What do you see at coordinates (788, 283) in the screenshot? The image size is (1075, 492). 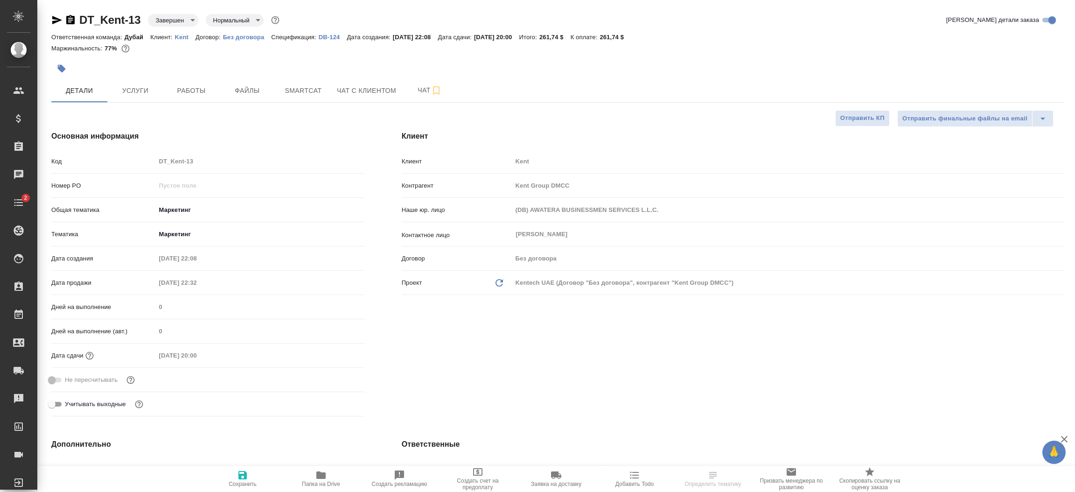 I see `div: Kentech UAE (Договор "Без договора", контрагент "Kent Group DMCC")` at bounding box center [788, 283].